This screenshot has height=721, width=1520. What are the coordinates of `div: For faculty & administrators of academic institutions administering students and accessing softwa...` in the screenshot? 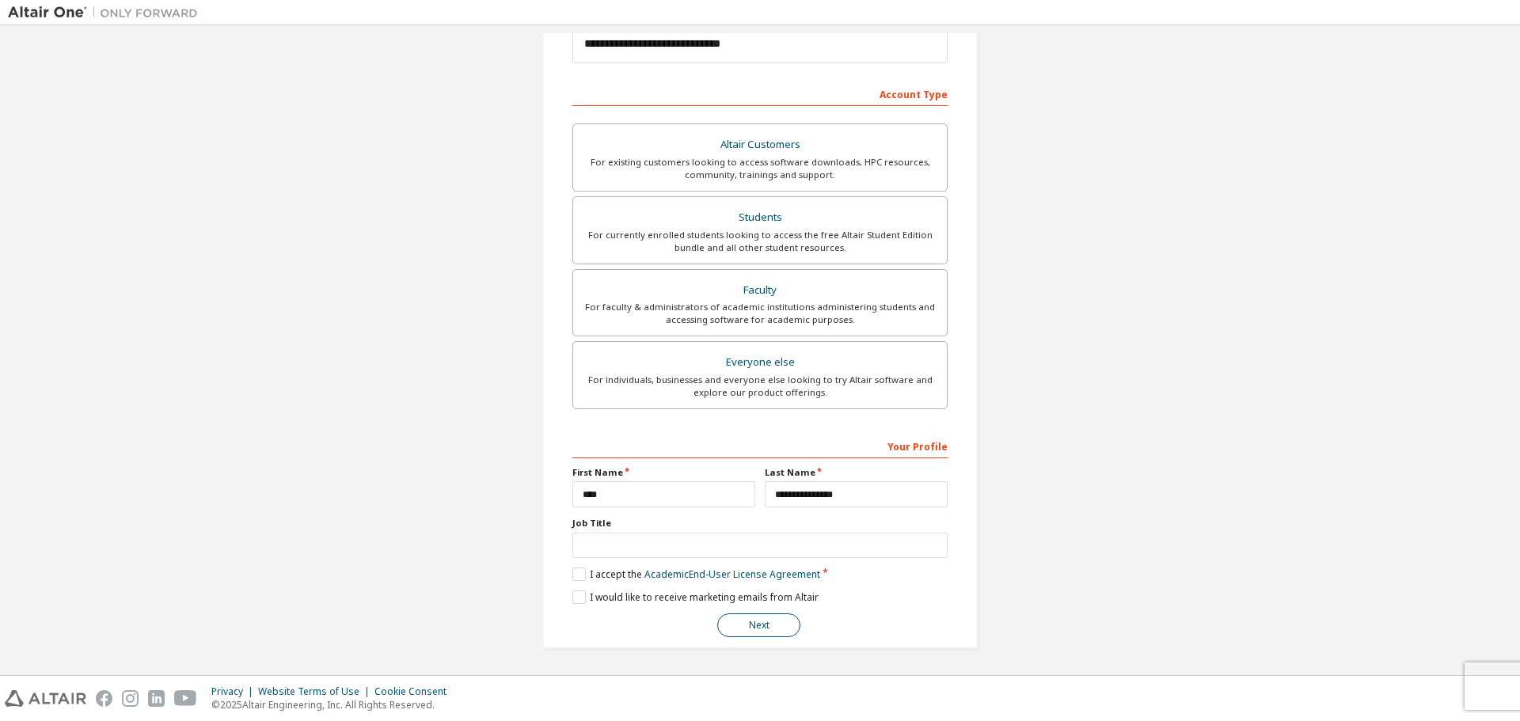 It's located at (760, 313).